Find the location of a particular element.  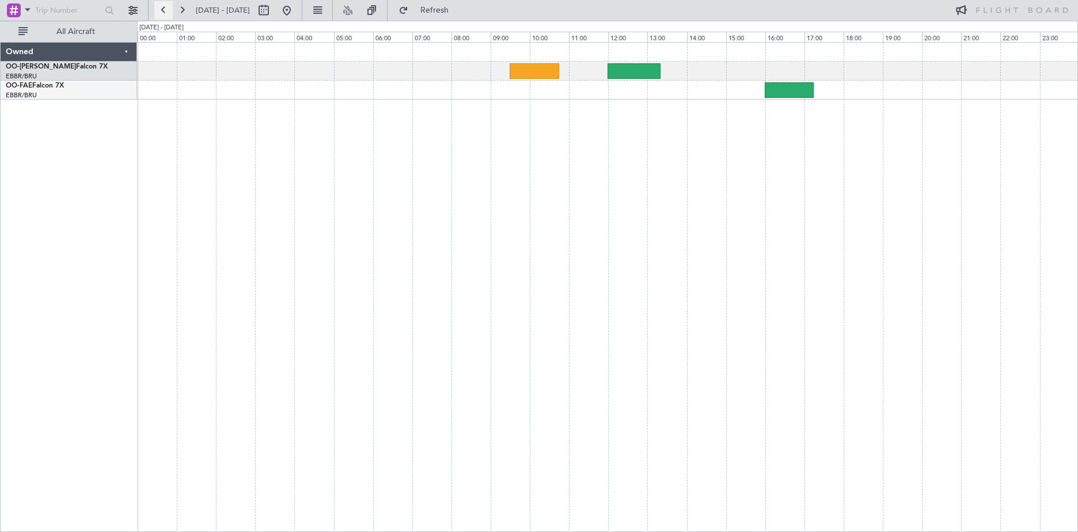

div: 15:00 is located at coordinates (746, 37).